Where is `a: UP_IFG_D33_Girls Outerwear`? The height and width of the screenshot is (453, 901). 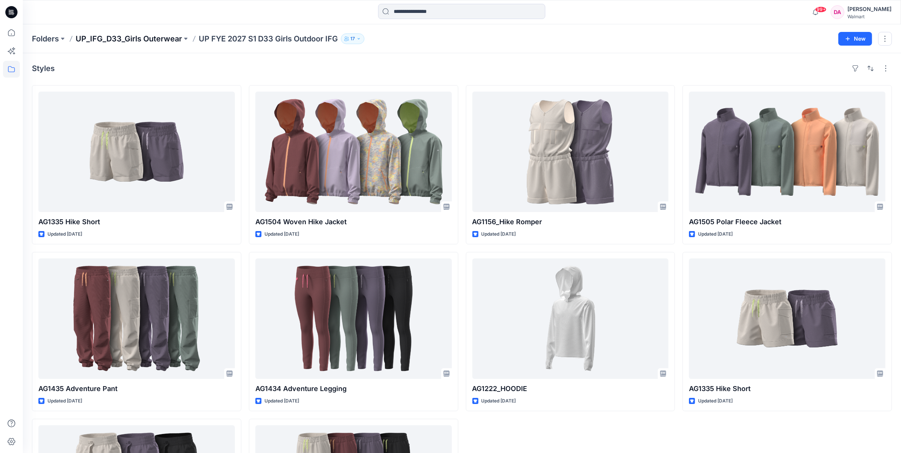
a: UP_IFG_D33_Girls Outerwear is located at coordinates (129, 39).